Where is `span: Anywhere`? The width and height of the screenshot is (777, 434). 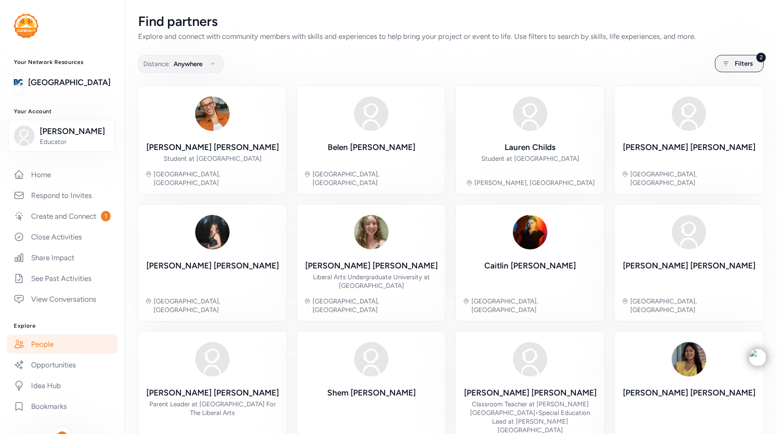 span: Anywhere is located at coordinates (188, 64).